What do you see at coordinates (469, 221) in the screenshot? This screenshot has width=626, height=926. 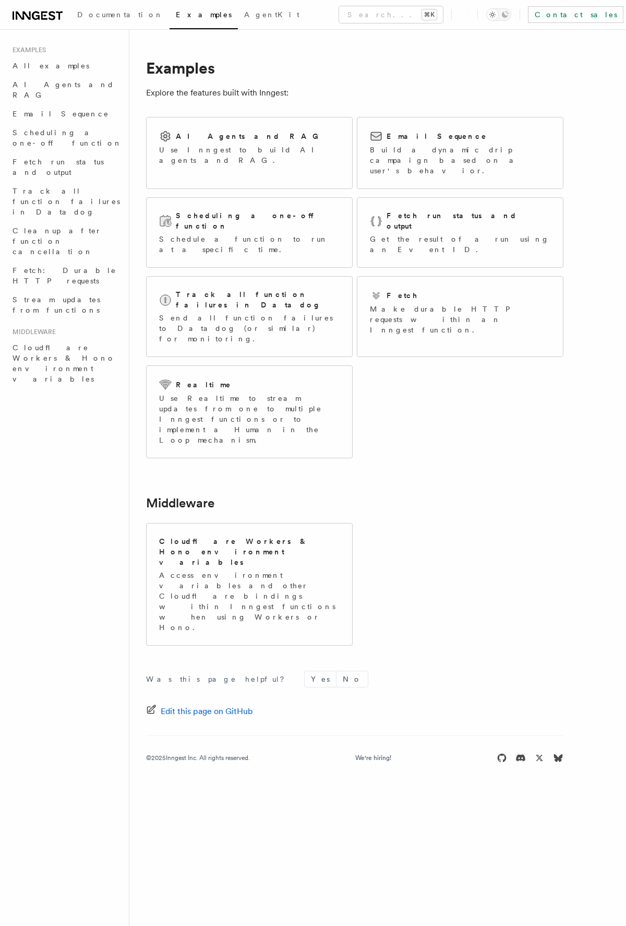 I see `h2: Fetch run status and output` at bounding box center [469, 221].